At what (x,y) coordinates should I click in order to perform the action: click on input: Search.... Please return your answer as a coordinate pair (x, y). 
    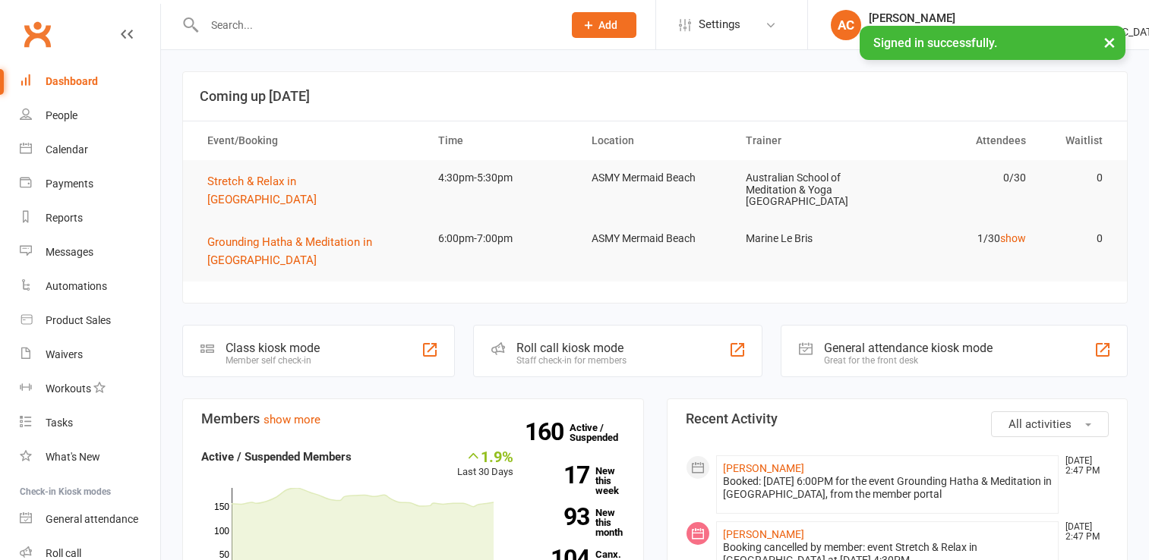
    Looking at the image, I should click on (376, 25).